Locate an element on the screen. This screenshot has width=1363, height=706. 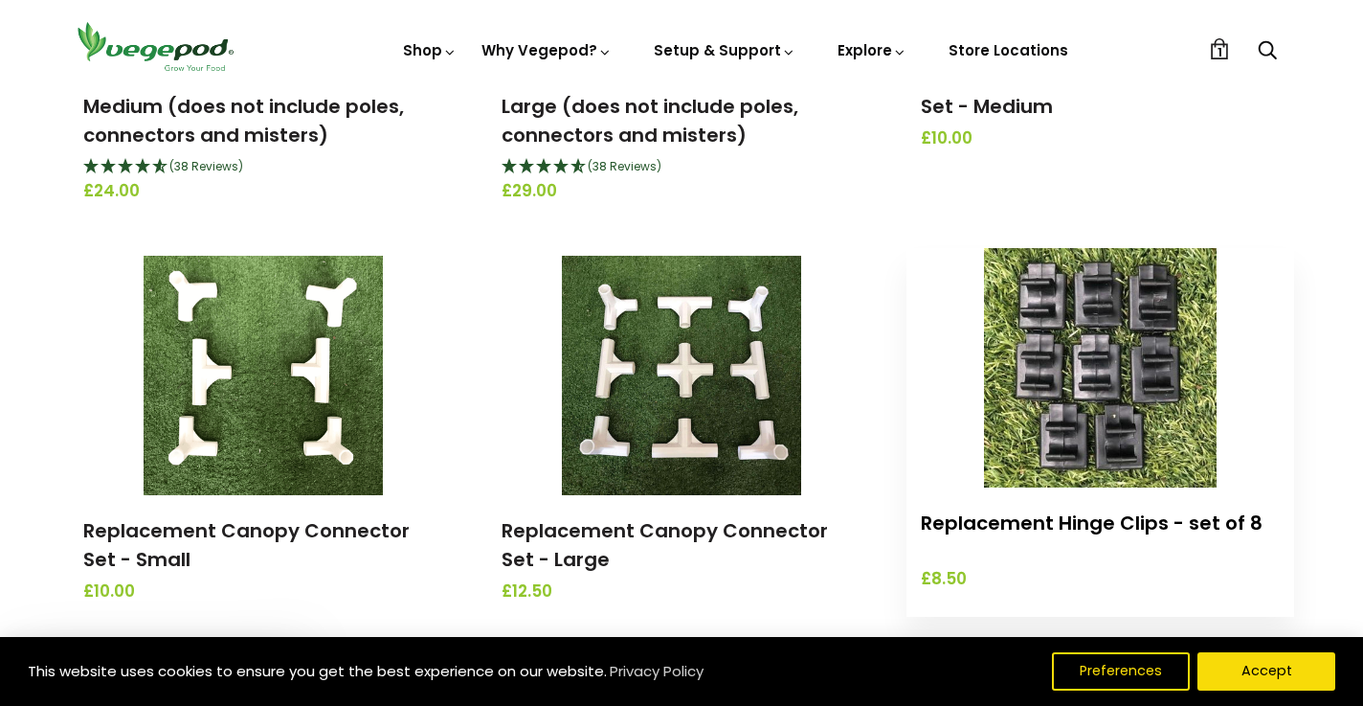
a: Replacement Mesh only Cover - Large (does not include poles, connectors and misters) is located at coordinates (659, 106).